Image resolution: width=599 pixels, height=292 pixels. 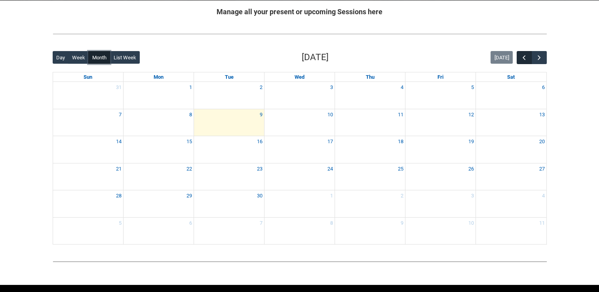 I want to click on a: Go to August 31, 2025, so click(x=119, y=88).